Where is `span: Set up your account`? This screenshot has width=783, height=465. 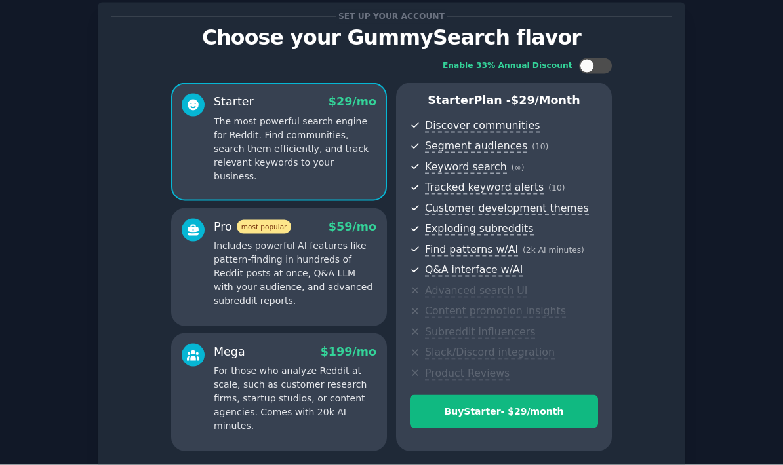
span: Set up your account is located at coordinates (391, 16).